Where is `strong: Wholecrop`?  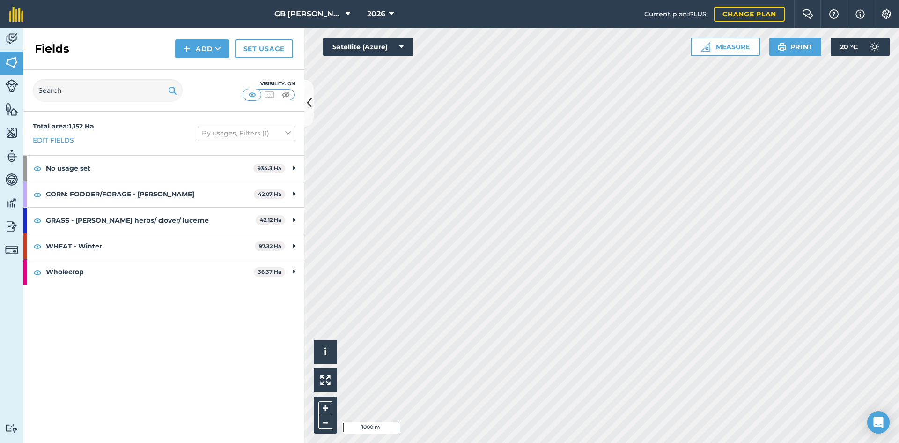
strong: Wholecrop is located at coordinates (150, 272).